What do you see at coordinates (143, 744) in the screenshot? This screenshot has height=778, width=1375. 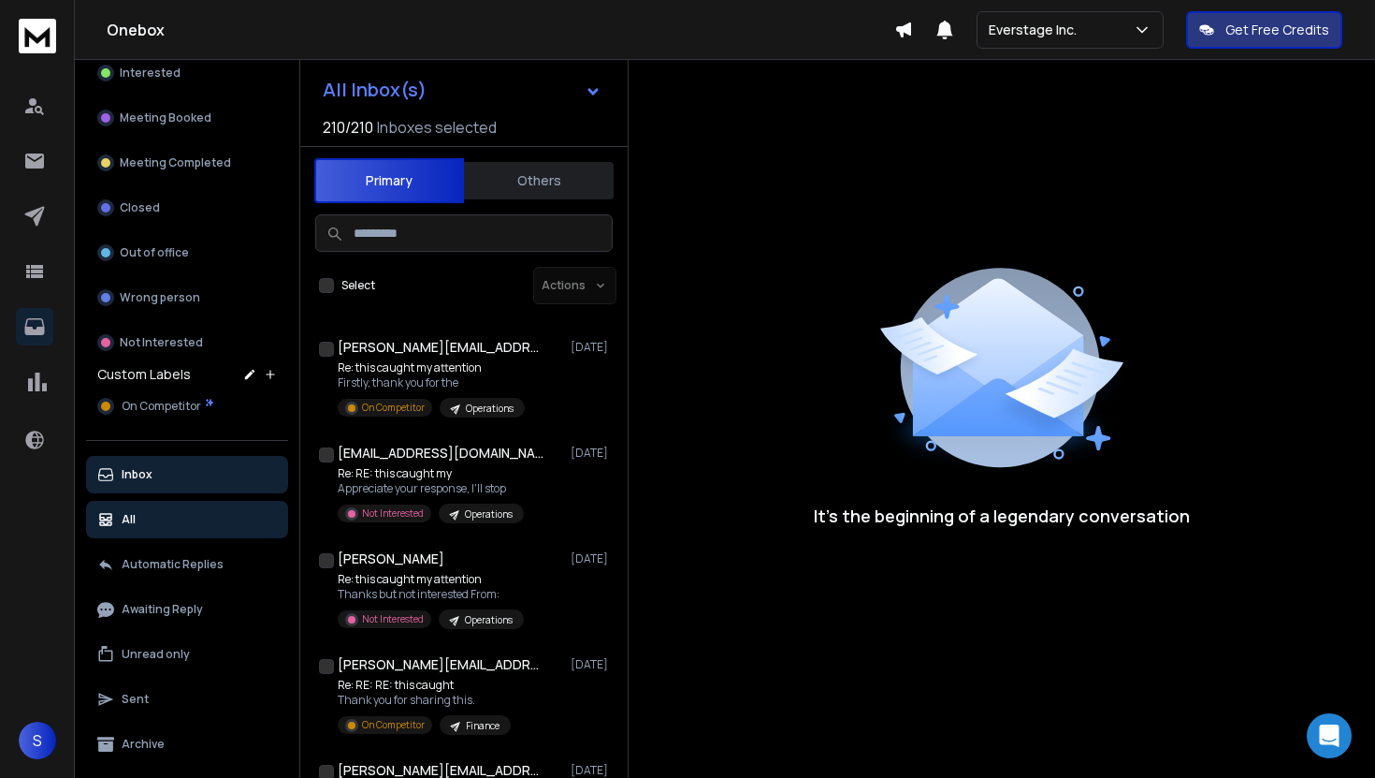 I see `p: Archive` at bounding box center [143, 744].